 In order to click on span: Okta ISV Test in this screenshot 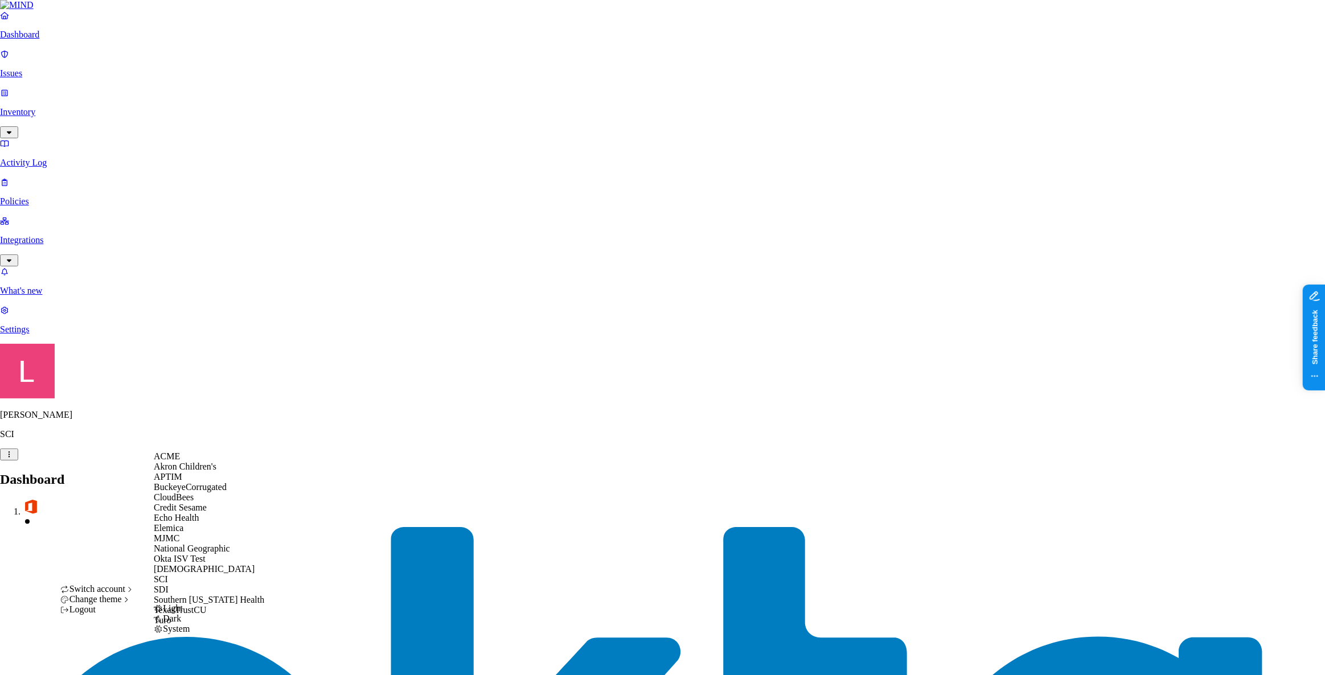, I will do `click(179, 558)`.